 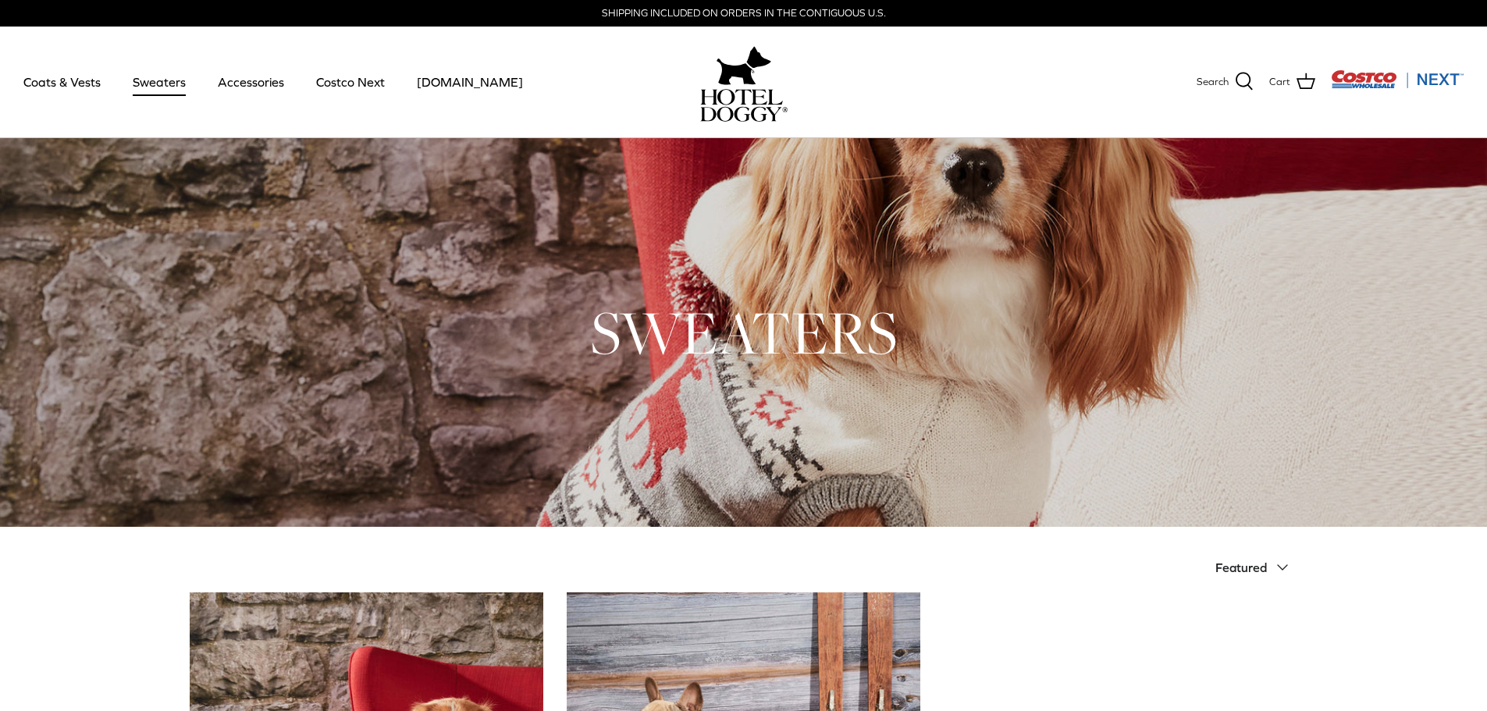 I want to click on span: Cart, so click(x=1280, y=82).